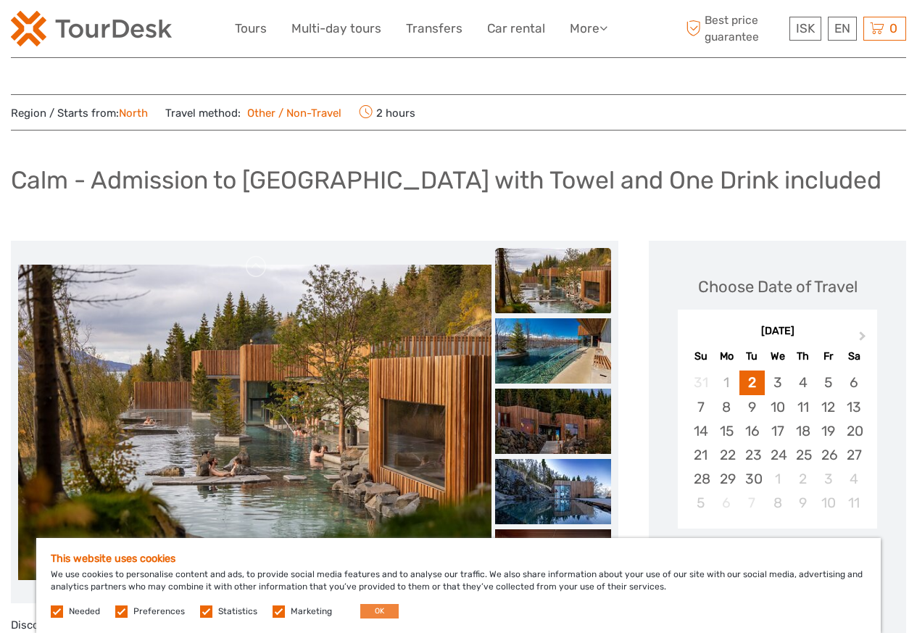  What do you see at coordinates (589, 28) in the screenshot?
I see `a: More` at bounding box center [589, 28].